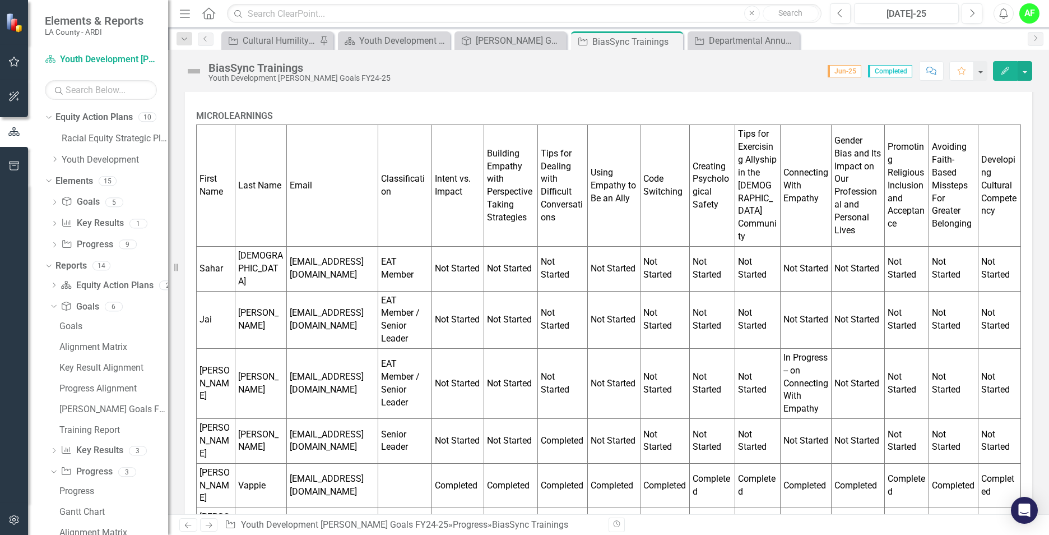  I want to click on span: Elements & Reports, so click(94, 21).